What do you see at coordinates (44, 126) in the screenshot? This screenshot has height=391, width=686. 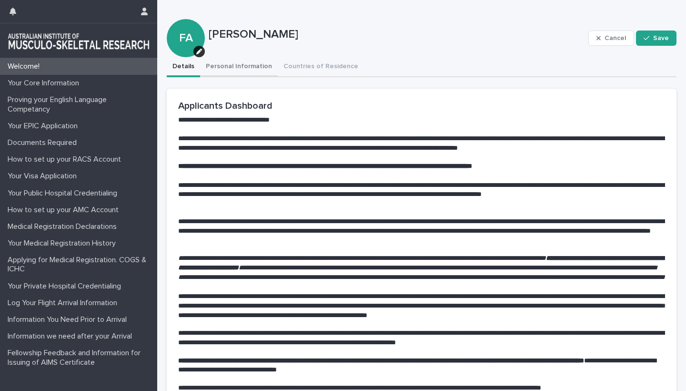 I see `p: Your EPIC Application` at bounding box center [44, 126].